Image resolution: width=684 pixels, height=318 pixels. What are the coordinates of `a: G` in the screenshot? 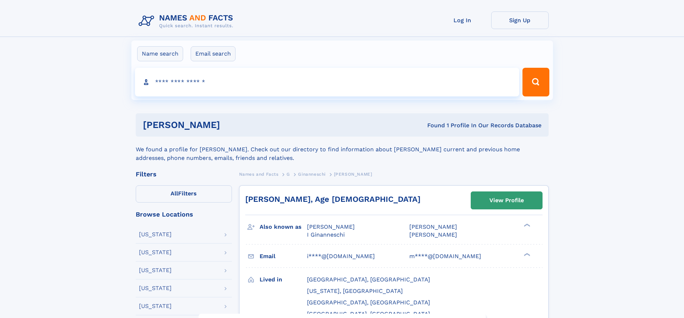 It's located at (288, 174).